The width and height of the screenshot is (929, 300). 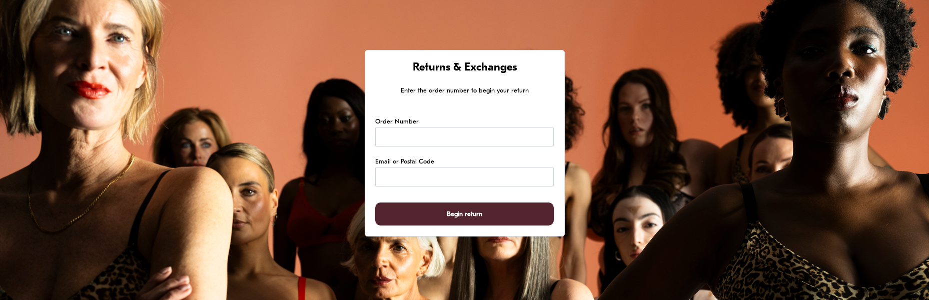 What do you see at coordinates (405, 162) in the screenshot?
I see `label: Email or Postal Code` at bounding box center [405, 162].